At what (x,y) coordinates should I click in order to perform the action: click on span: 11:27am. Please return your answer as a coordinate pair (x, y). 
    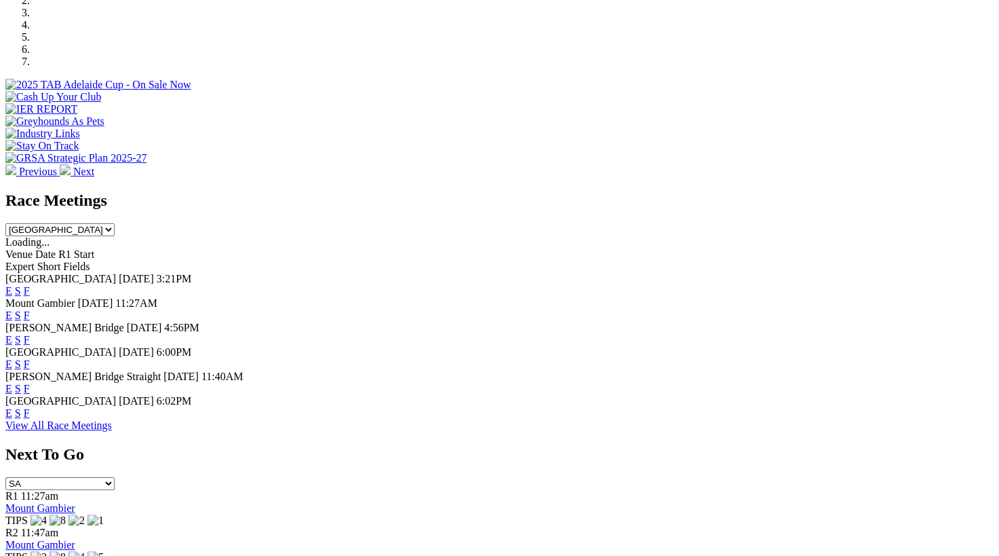
    Looking at the image, I should click on (39, 495).